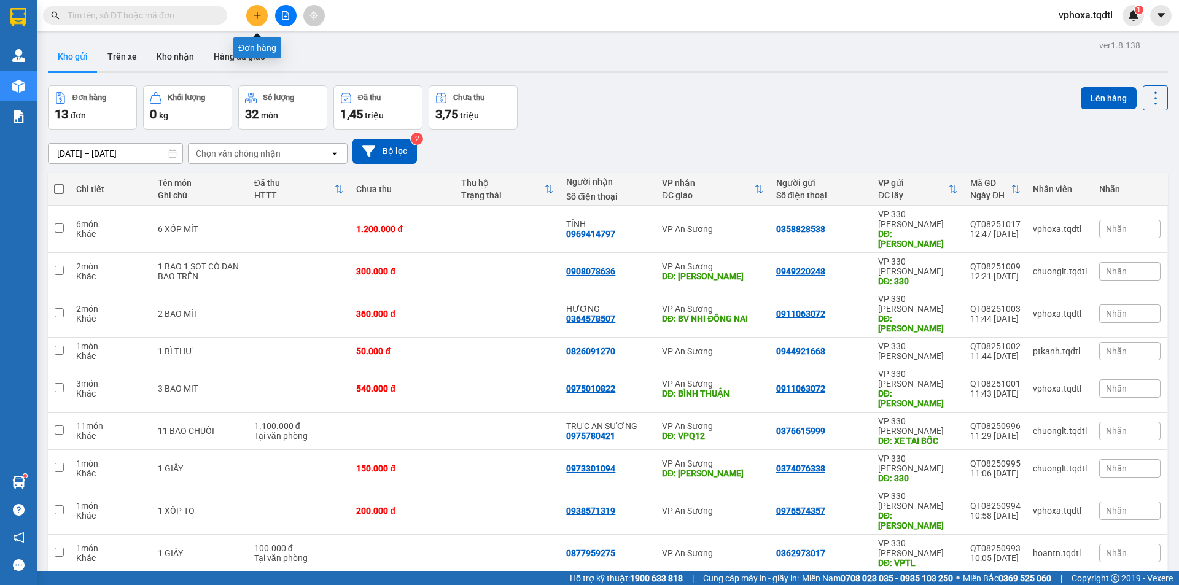 The width and height of the screenshot is (1179, 585). I want to click on span: 1,45, so click(351, 114).